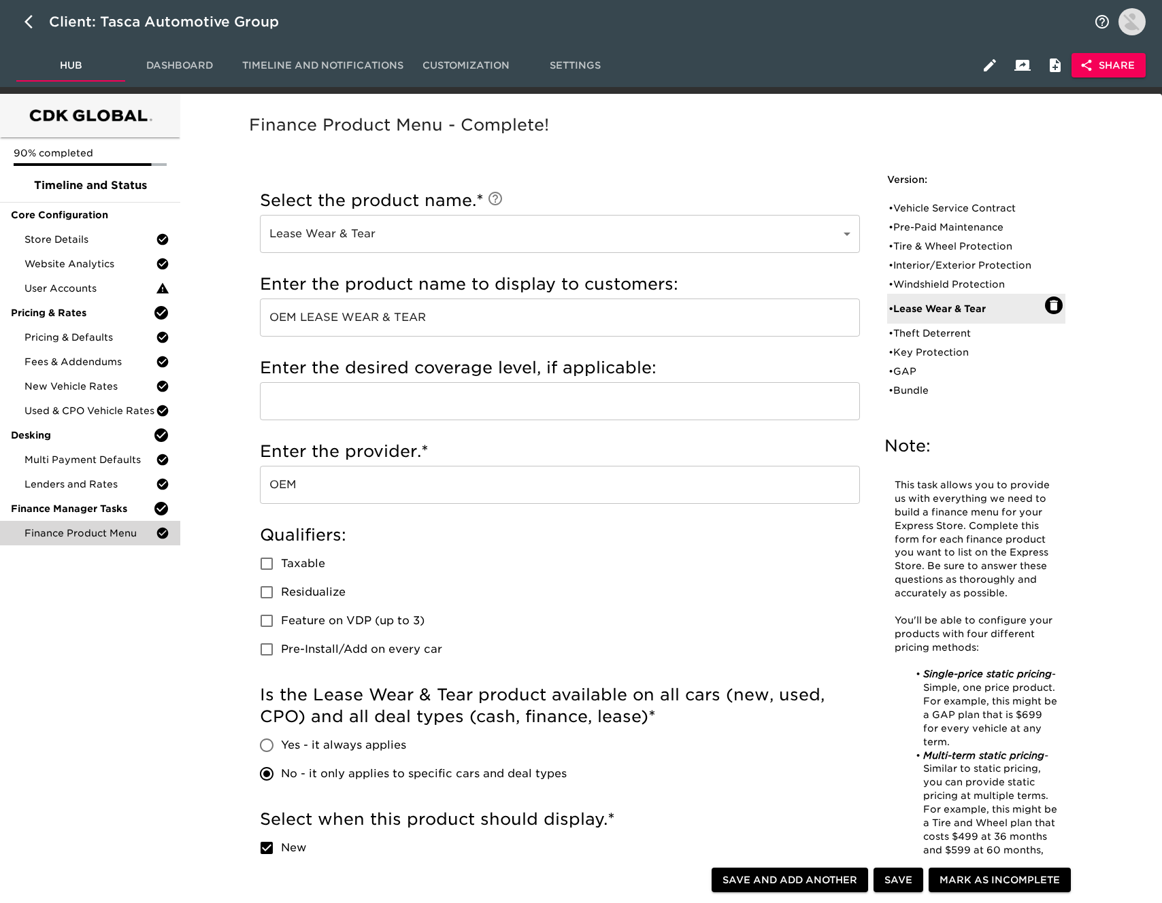 This screenshot has height=903, width=1162. What do you see at coordinates (1054, 305) in the screenshot?
I see `button: Delete: Lease Wear & Tear` at bounding box center [1054, 305].